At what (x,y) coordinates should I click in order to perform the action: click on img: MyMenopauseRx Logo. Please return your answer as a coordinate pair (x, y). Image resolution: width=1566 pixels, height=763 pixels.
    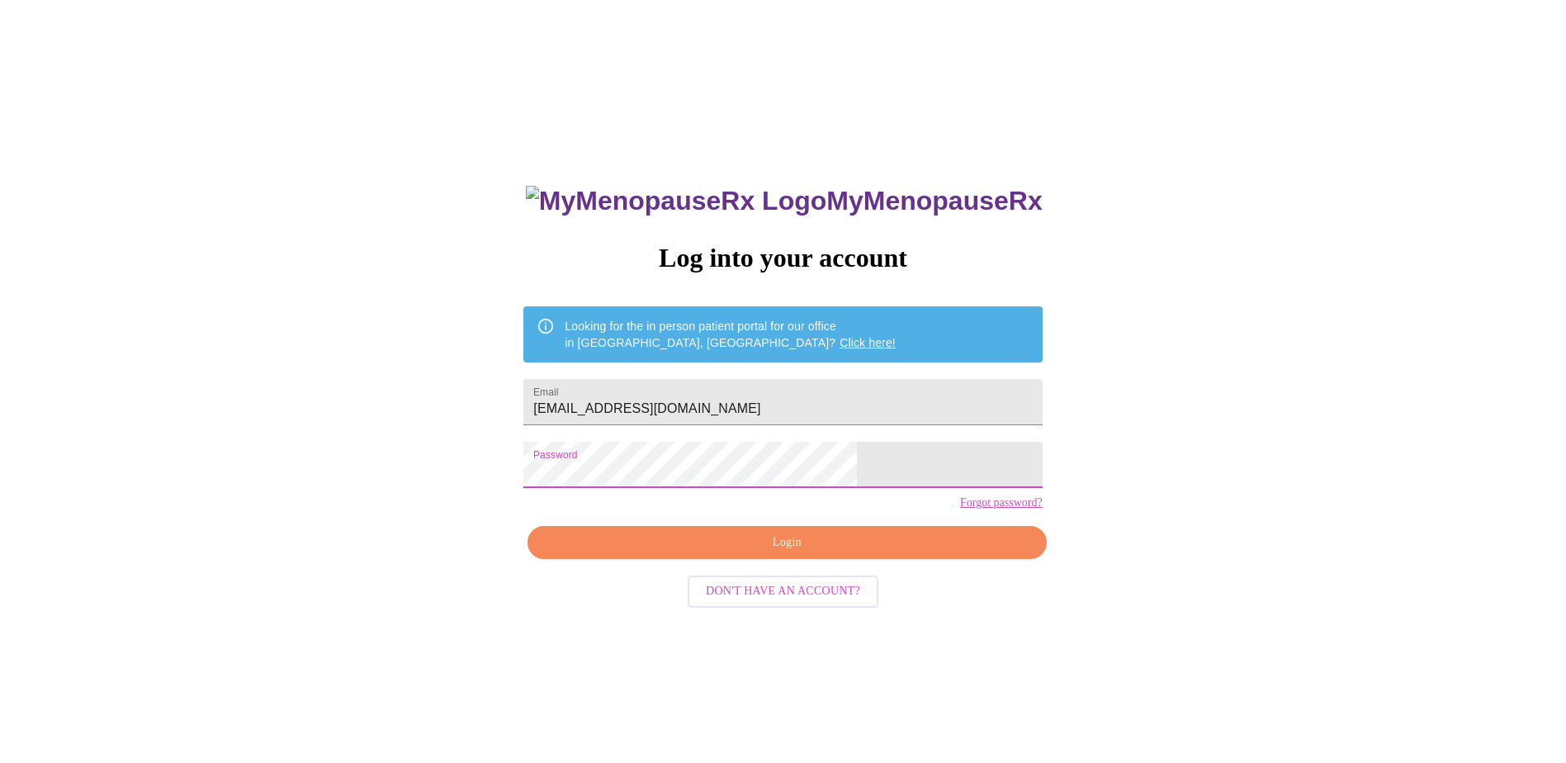
    Looking at the image, I should click on (676, 201).